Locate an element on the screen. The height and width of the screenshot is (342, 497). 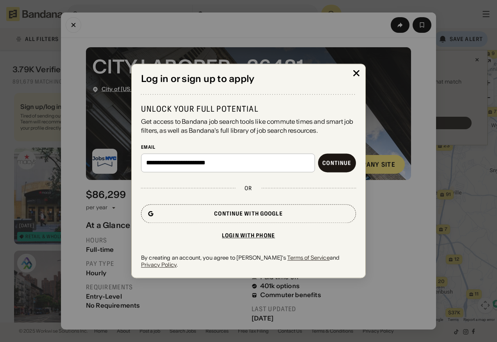
a: Terms of Service is located at coordinates (308, 258).